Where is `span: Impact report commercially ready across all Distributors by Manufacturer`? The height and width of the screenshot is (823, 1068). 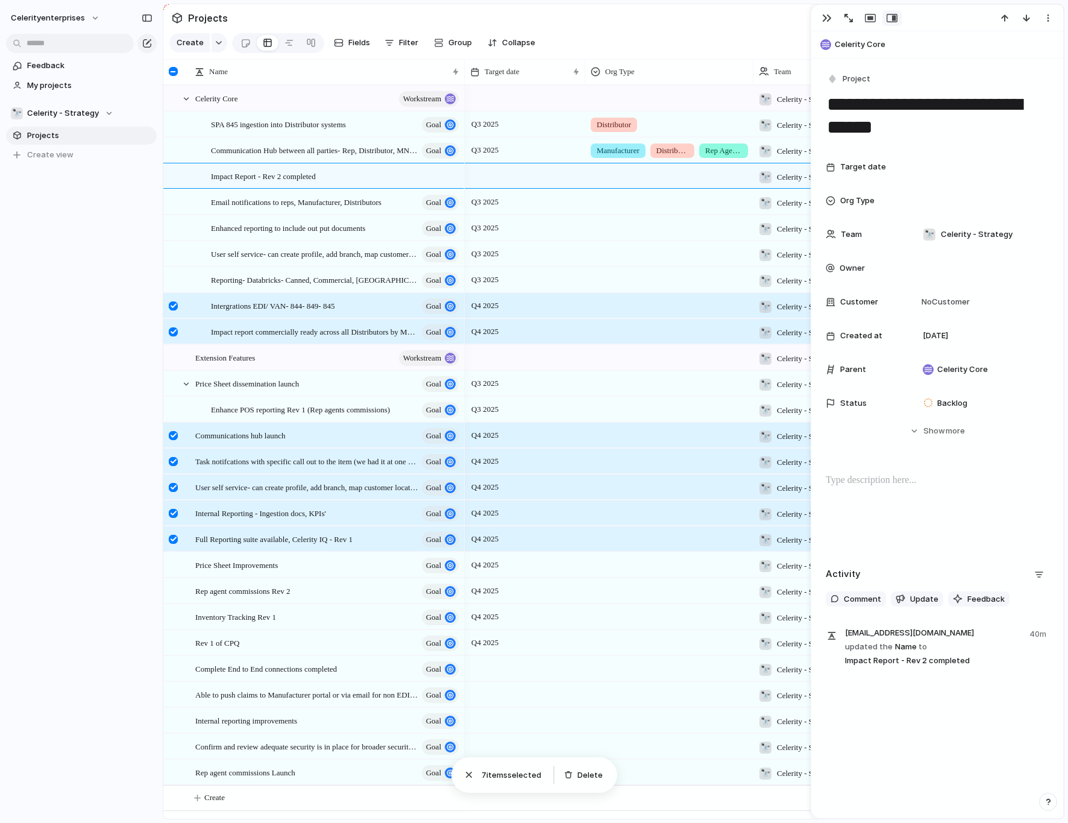
span: Impact report commercially ready across all Distributors by Manufacturer is located at coordinates (315, 331).